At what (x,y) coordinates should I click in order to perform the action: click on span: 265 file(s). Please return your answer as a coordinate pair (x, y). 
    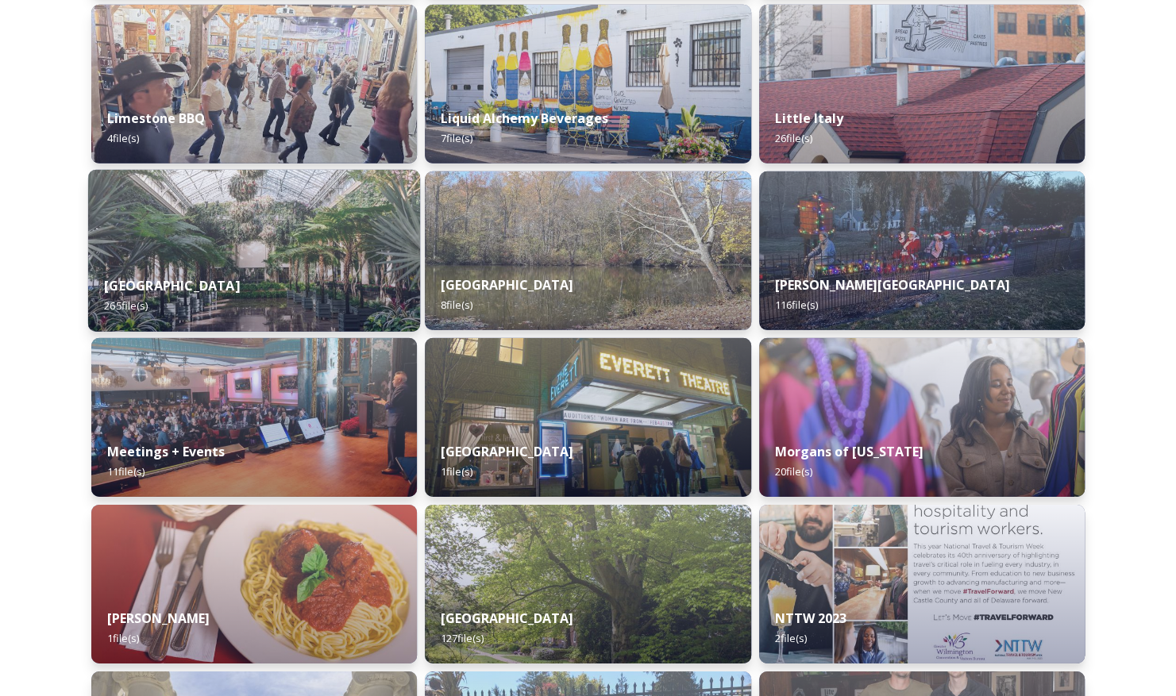
    Looking at the image, I should click on (125, 306).